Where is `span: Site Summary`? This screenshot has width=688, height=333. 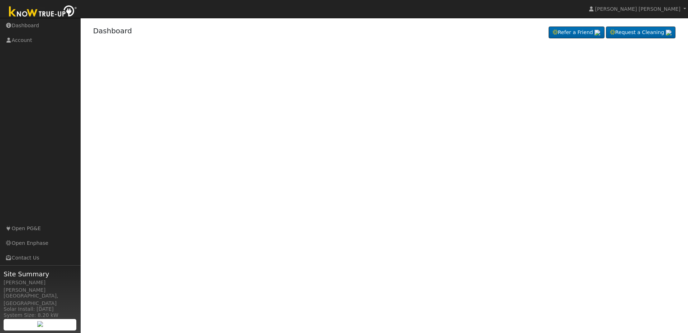
span: Site Summary is located at coordinates (40, 274).